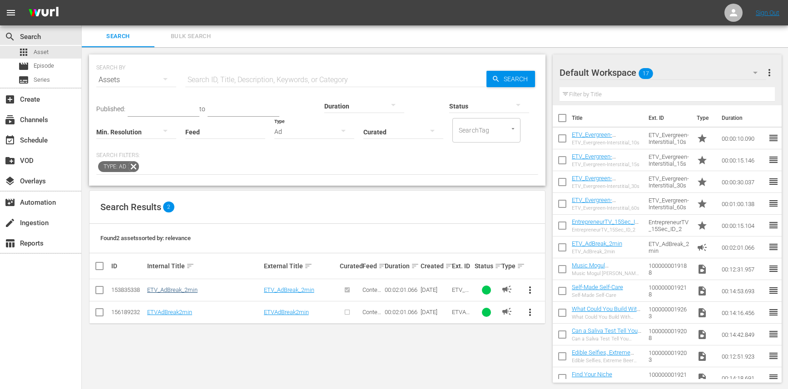 The width and height of the screenshot is (788, 389). What do you see at coordinates (646, 74) in the screenshot?
I see `span: 17` at bounding box center [646, 74].